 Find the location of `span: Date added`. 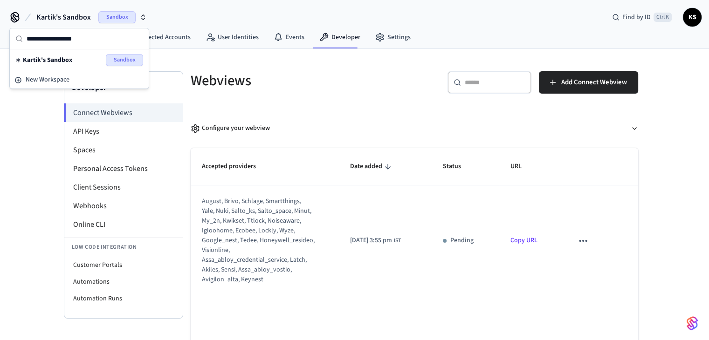

span: Date added is located at coordinates (371, 166).